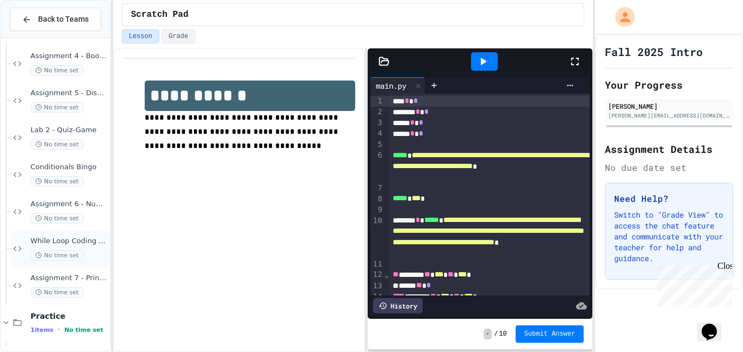  I want to click on p: Switch to "Grade View" to access the chat feature and communicate with your teacher for help and ..., so click(669, 237).